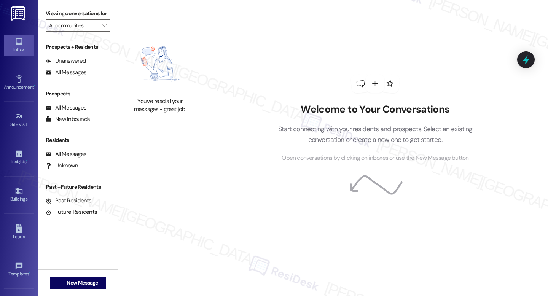 The height and width of the screenshot is (296, 548). What do you see at coordinates (71, 212) in the screenshot?
I see `div: Future Residents` at bounding box center [71, 212].